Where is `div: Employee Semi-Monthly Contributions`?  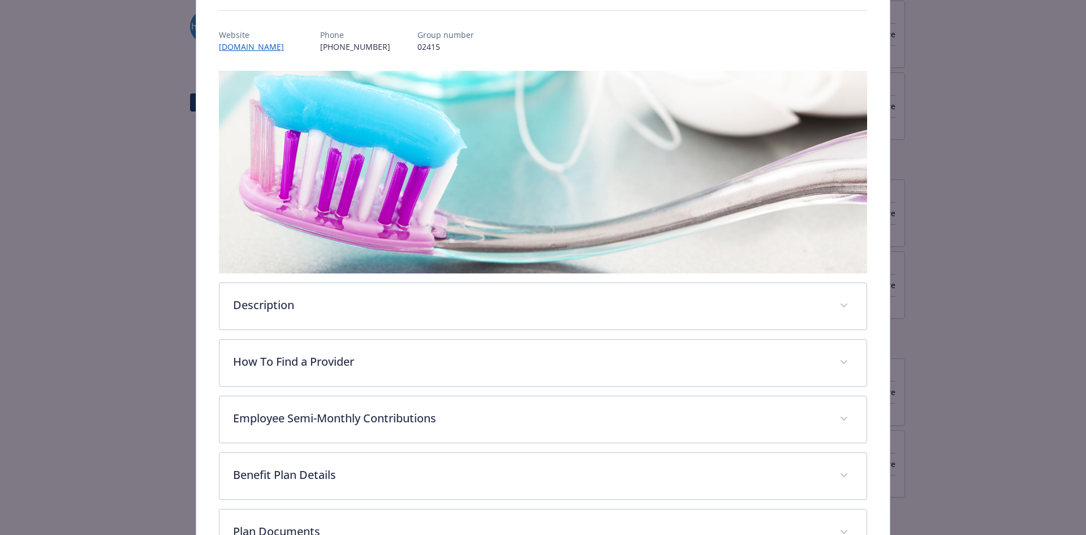
div: Employee Semi-Monthly Contributions is located at coordinates (543, 419).